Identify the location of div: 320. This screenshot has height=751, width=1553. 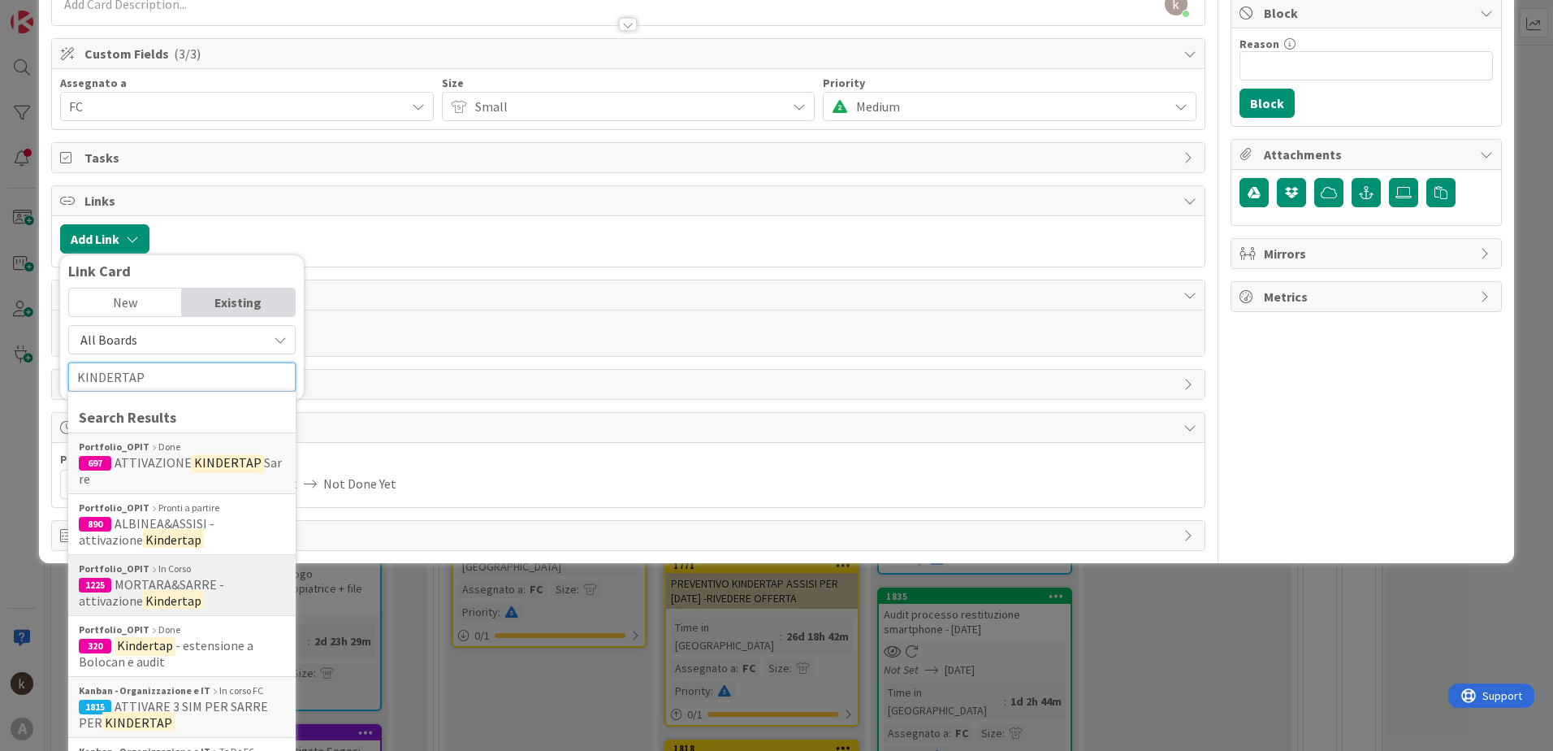
(95, 646).